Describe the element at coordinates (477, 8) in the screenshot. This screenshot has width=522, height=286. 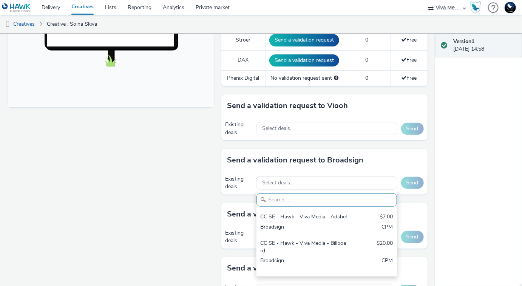
I see `a: Hawk Academy` at that location.